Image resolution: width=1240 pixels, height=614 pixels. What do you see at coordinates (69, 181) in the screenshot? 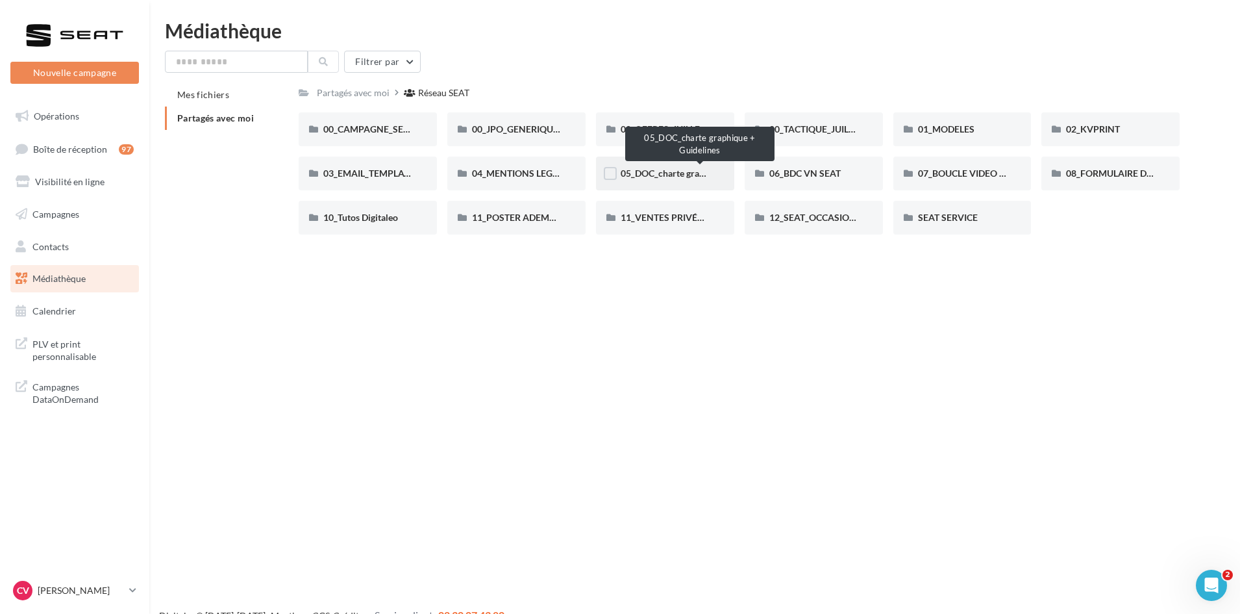
I see `span: Visibilité en ligne` at bounding box center [69, 181].